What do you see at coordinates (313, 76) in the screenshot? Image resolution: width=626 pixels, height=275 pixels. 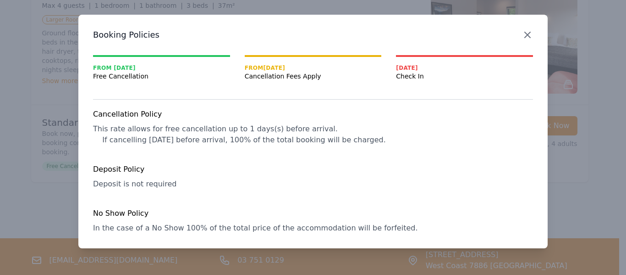 I see `span: Cancellation Fees Apply` at bounding box center [313, 76].